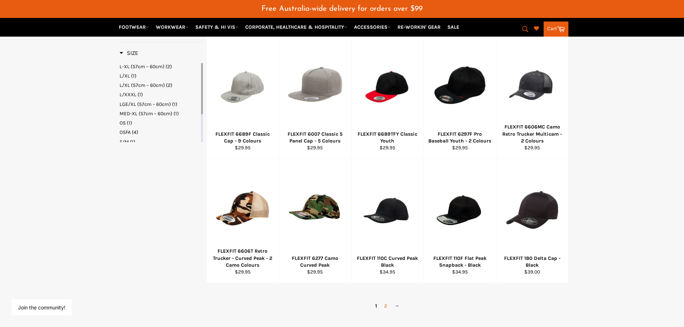 The image size is (684, 327). I want to click on span: Free Australia-wide delivery for orders over $99, so click(342, 9).